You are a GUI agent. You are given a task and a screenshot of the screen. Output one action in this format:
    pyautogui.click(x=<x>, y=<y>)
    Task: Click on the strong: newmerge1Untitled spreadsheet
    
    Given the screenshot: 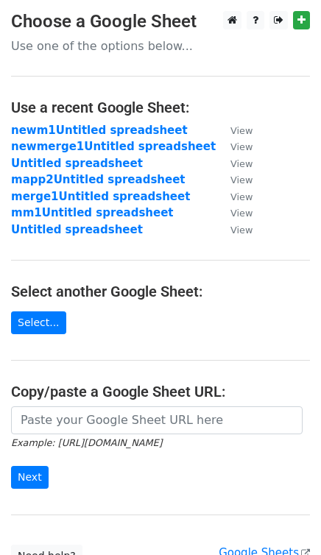 What is the action you would take?
    pyautogui.click(x=113, y=147)
    